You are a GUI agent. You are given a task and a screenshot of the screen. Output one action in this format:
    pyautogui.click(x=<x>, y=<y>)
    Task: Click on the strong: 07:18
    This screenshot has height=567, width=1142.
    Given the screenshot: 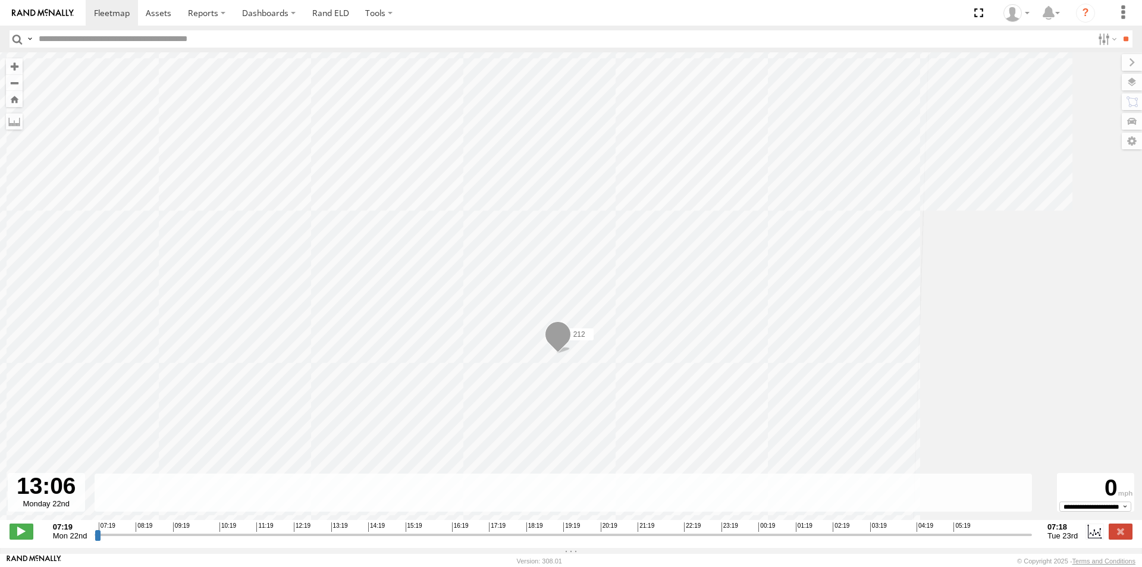 What is the action you would take?
    pyautogui.click(x=1062, y=526)
    